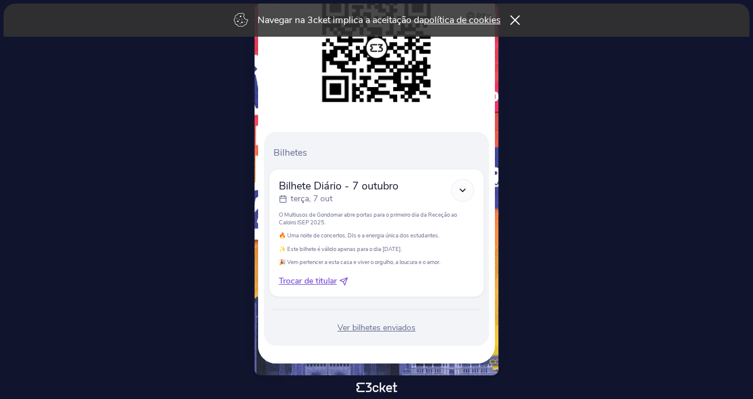 The width and height of the screenshot is (753, 399). I want to click on span: Bilhete Diário - 7 outubro, so click(339, 186).